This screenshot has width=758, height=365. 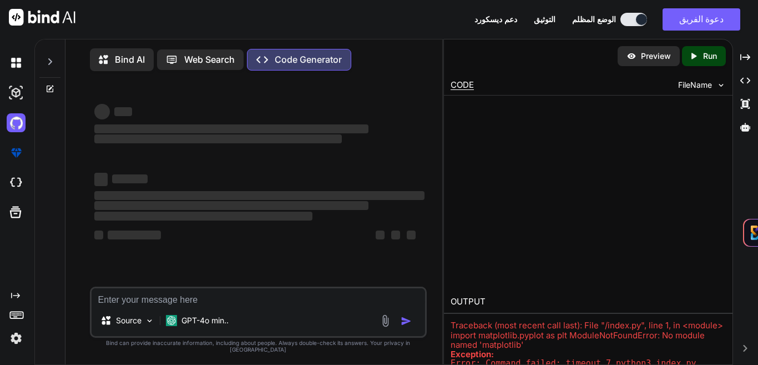 What do you see at coordinates (129, 320) in the screenshot?
I see `p: Source` at bounding box center [129, 320].